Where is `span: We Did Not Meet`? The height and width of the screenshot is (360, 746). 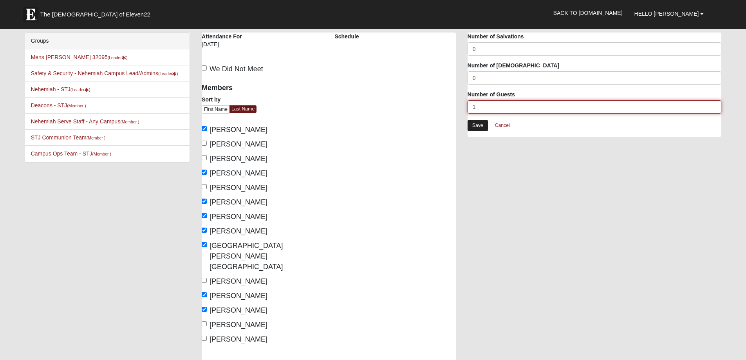
span: We Did Not Meet is located at coordinates (236, 69).